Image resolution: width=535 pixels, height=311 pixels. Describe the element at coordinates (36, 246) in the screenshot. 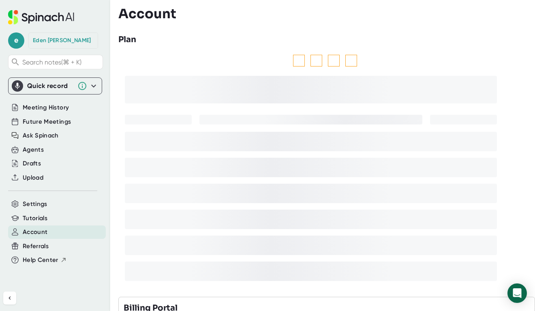

I see `span: Referrals` at that location.